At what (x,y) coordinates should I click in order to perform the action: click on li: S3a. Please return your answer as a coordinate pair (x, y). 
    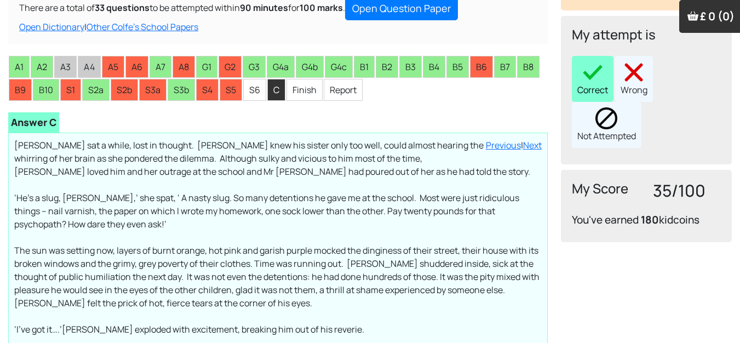
    Looking at the image, I should click on (153, 90).